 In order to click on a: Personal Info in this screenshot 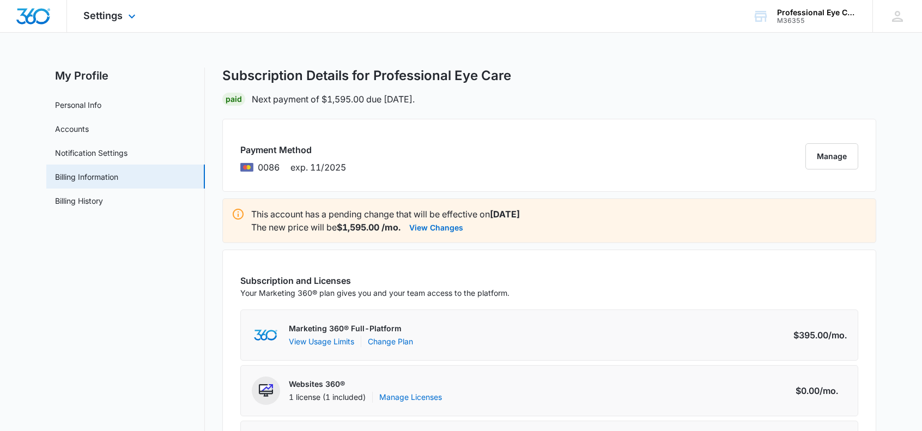, I will do `click(78, 105)`.